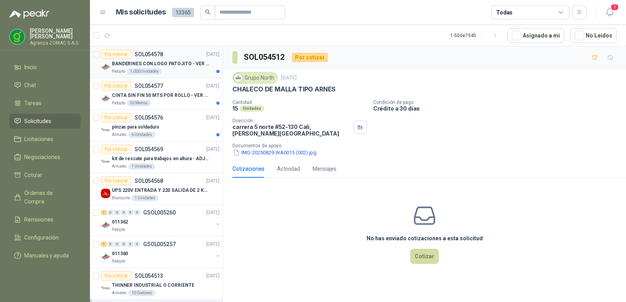  Describe the element at coordinates (183, 13) in the screenshot. I see `span: 13365` at that location.